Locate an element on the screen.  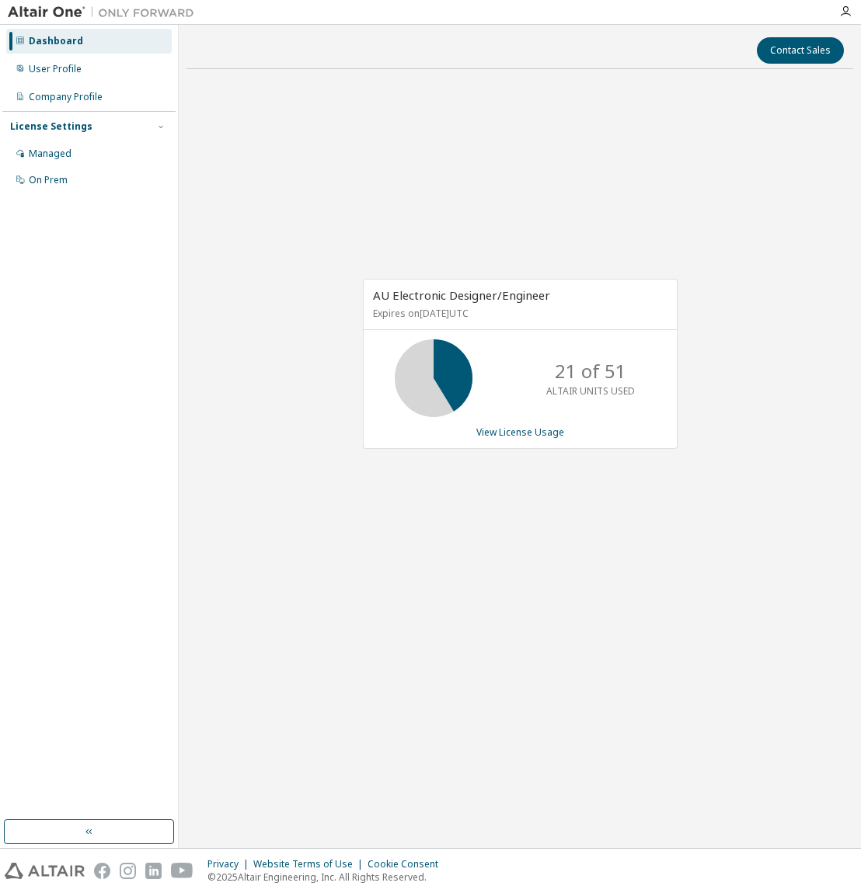
img: Altair One is located at coordinates (105, 12).